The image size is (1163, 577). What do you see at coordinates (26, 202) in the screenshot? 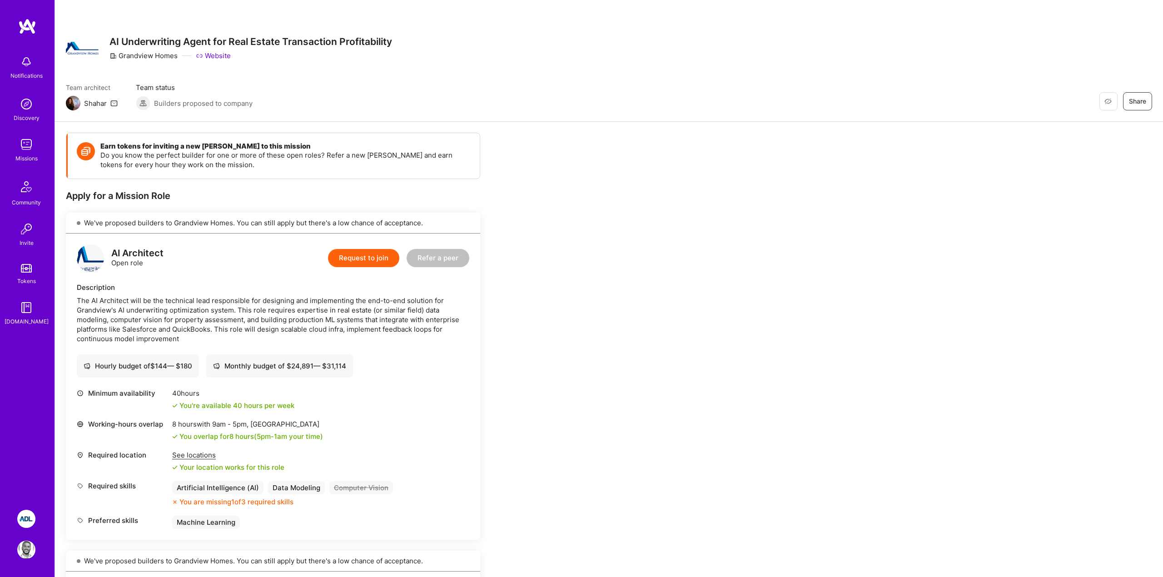
I see `div: Community` at bounding box center [26, 202].